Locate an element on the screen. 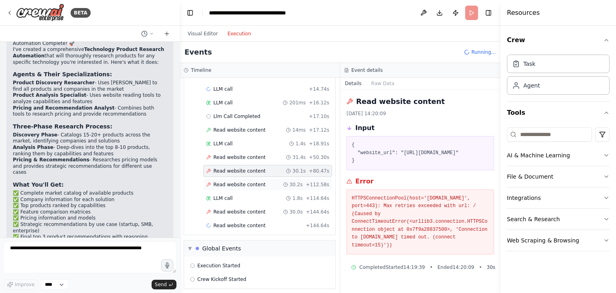 The width and height of the screenshot is (616, 293). h3: Timeline is located at coordinates (201, 70).